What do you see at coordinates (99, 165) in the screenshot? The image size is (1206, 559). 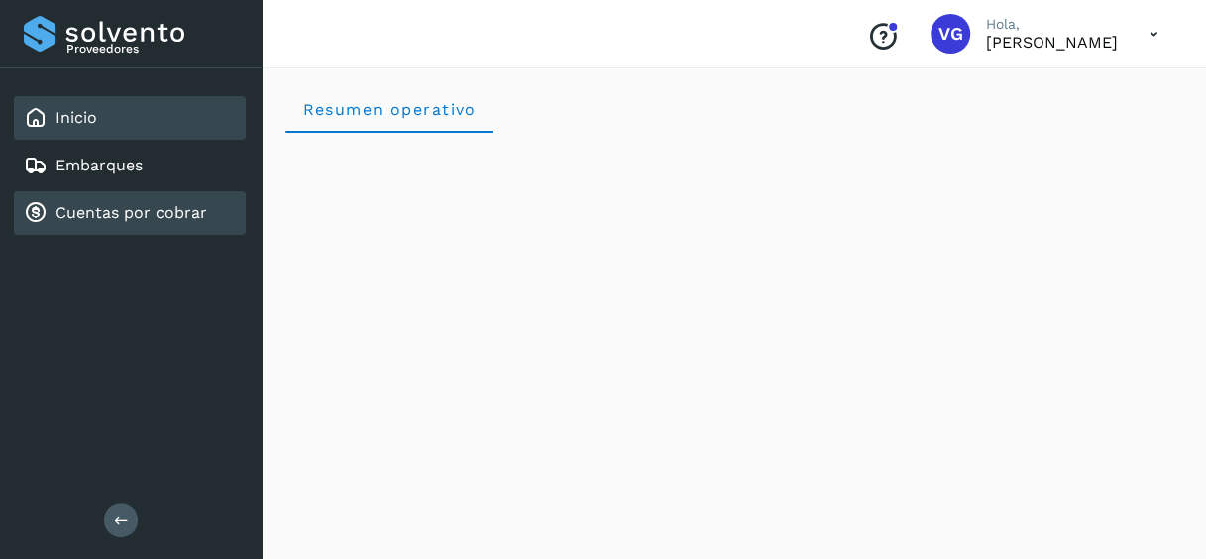 I see `a: Embarques` at bounding box center [99, 165].